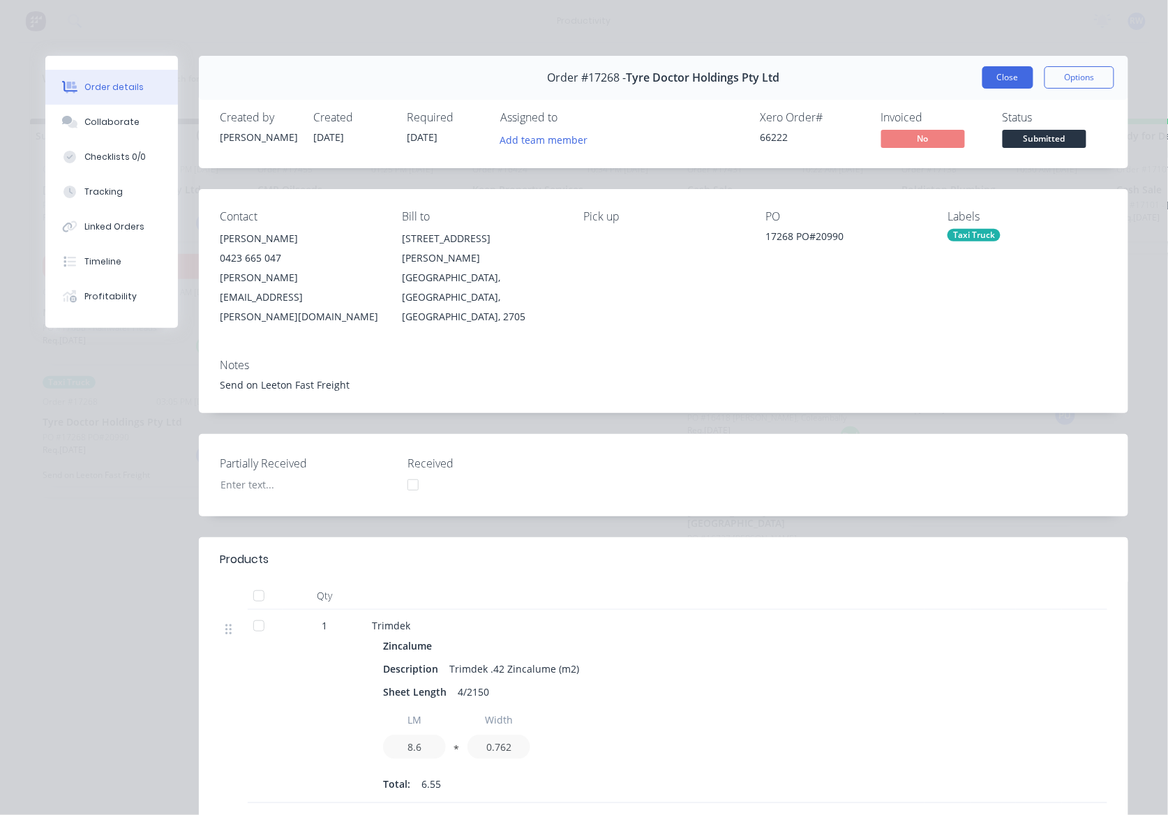 This screenshot has width=1168, height=815. Describe the element at coordinates (112, 157) in the screenshot. I see `button: Checklists 0/0` at that location.